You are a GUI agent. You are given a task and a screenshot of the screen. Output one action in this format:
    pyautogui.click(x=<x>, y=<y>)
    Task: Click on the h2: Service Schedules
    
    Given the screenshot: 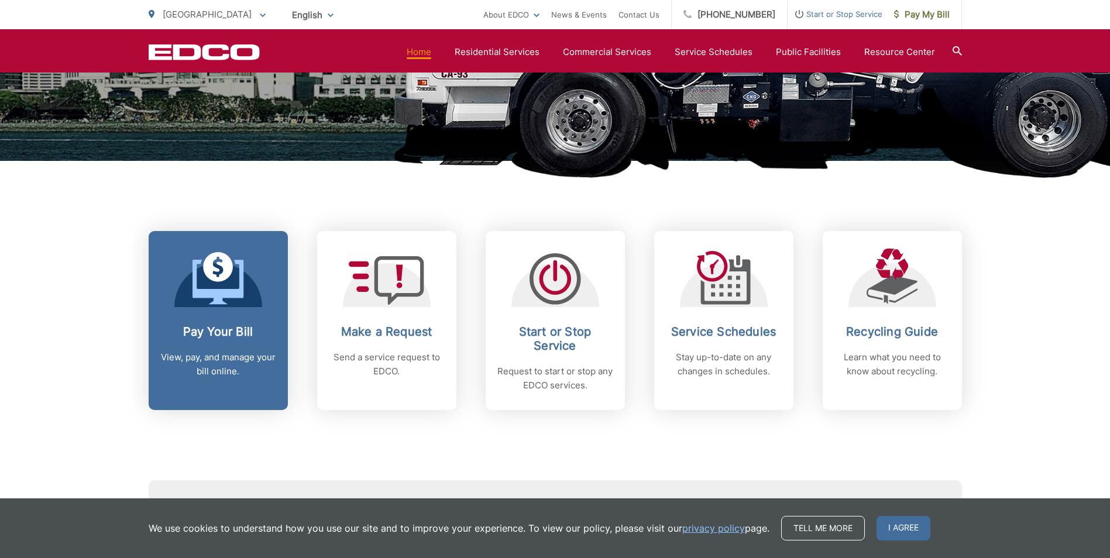 What is the action you would take?
    pyautogui.click(x=724, y=332)
    